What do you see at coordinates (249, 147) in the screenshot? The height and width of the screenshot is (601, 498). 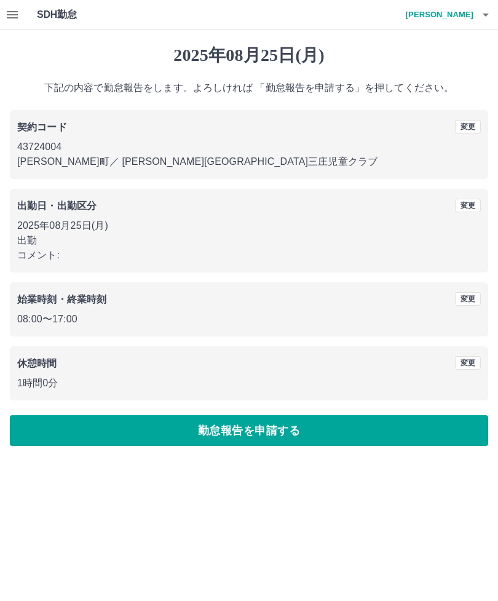 I see `p: 43724004` at bounding box center [249, 147].